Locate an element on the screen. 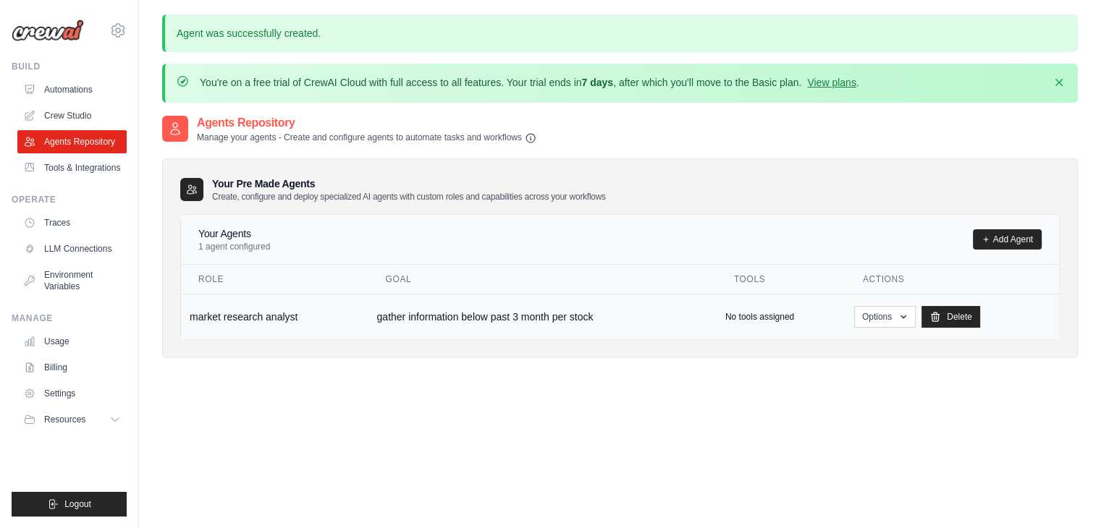 Image resolution: width=1101 pixels, height=528 pixels. a: Traces is located at coordinates (72, 223).